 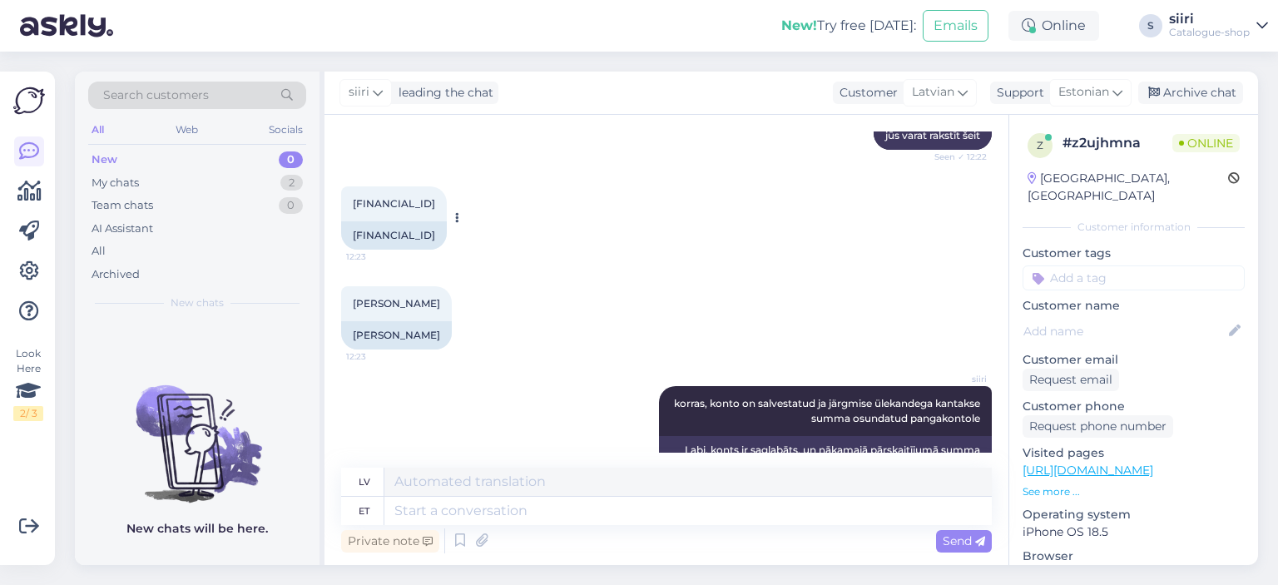 What do you see at coordinates (825, 457) in the screenshot?
I see `div: Labi, konts ir saglabāts, un nākamajā pārskaitījumā summa tiks pārskaitīta uz norādīto bankas kontu.` at bounding box center [825, 457].